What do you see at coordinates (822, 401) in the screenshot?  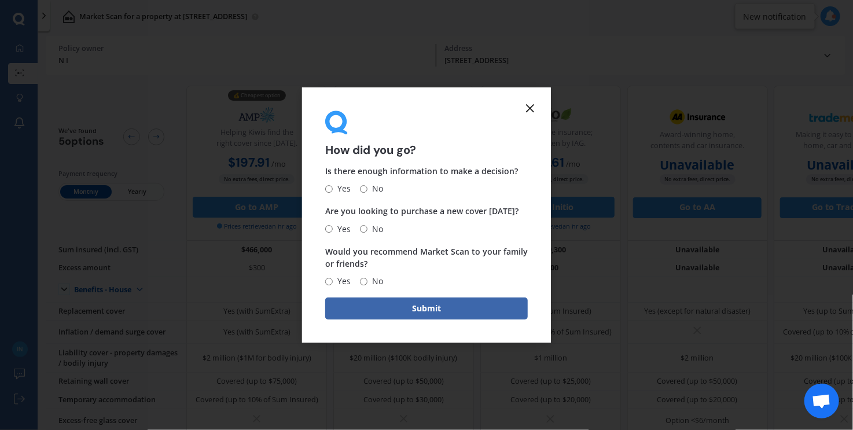 I see `a: Open chat` at bounding box center [822, 401].